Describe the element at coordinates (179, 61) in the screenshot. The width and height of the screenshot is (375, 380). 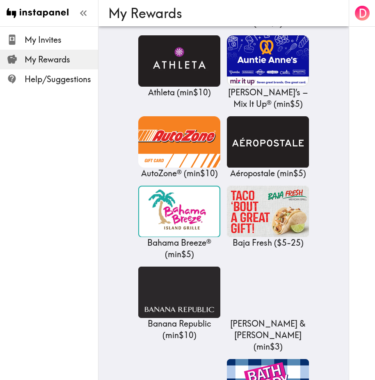
I see `img: Athleta` at that location.